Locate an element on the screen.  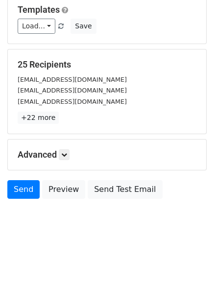
h5: Advanced is located at coordinates (107, 155).